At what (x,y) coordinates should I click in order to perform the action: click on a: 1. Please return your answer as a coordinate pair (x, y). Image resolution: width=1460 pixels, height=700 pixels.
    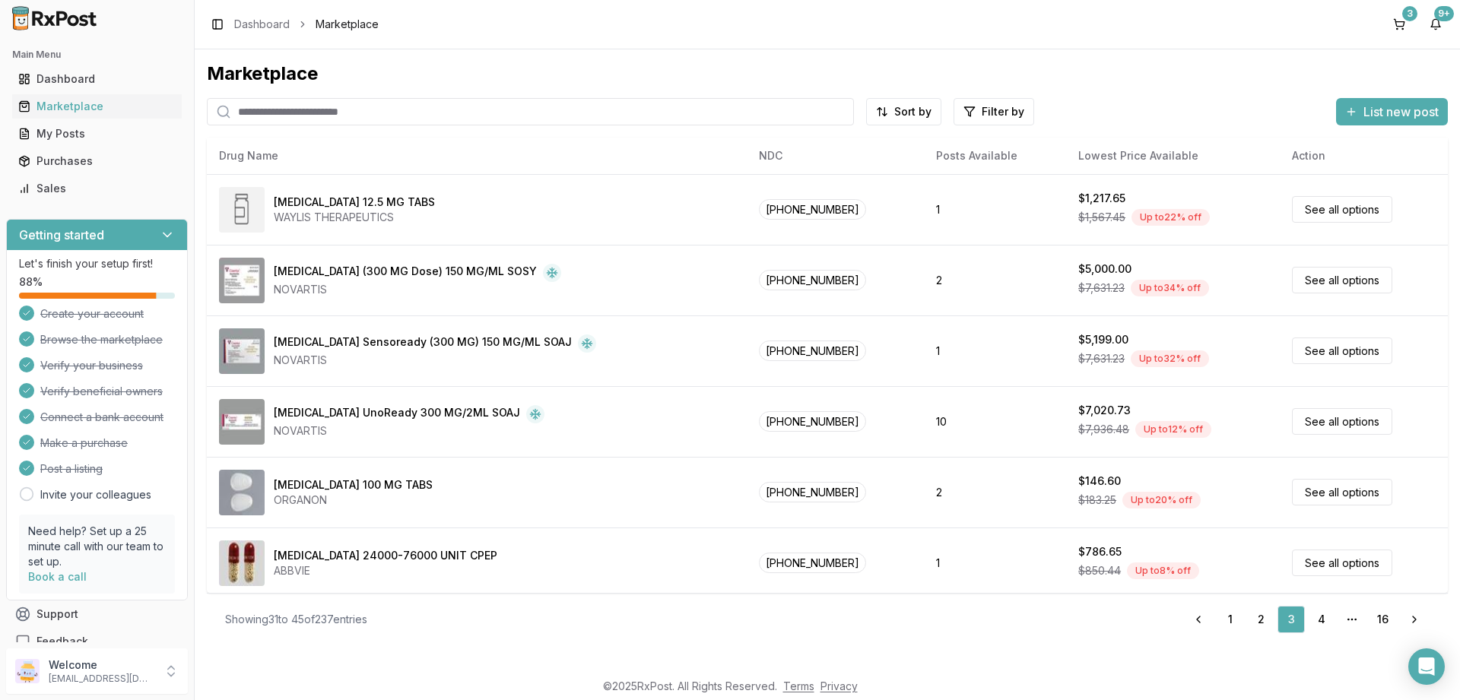
    Looking at the image, I should click on (1230, 620).